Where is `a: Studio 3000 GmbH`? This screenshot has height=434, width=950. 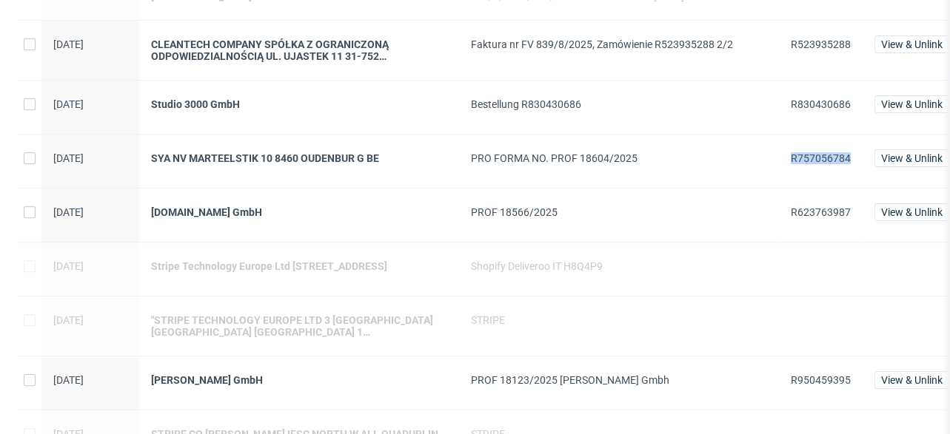 a: Studio 3000 GmbH is located at coordinates (299, 104).